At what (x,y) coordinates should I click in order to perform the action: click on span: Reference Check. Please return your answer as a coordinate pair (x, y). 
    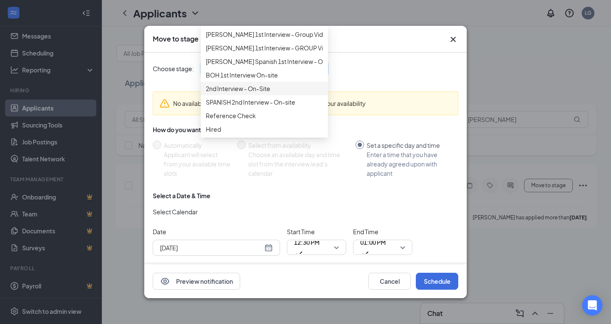
    Looking at the image, I should click on (231, 116).